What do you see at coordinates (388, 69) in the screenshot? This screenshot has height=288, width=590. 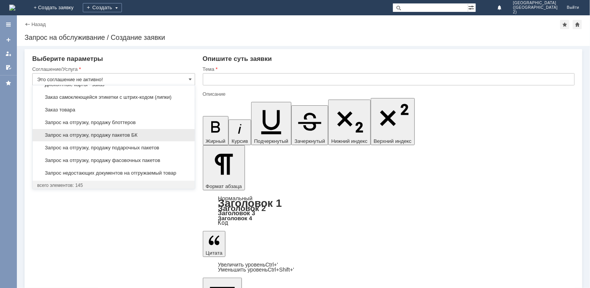 I see `div: Тема` at bounding box center [388, 69].